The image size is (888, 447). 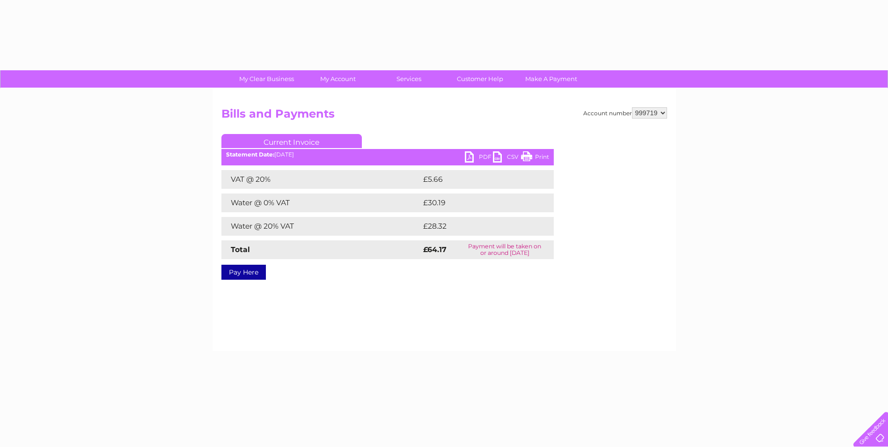 What do you see at coordinates (409, 79) in the screenshot?
I see `a: Services` at bounding box center [409, 79].